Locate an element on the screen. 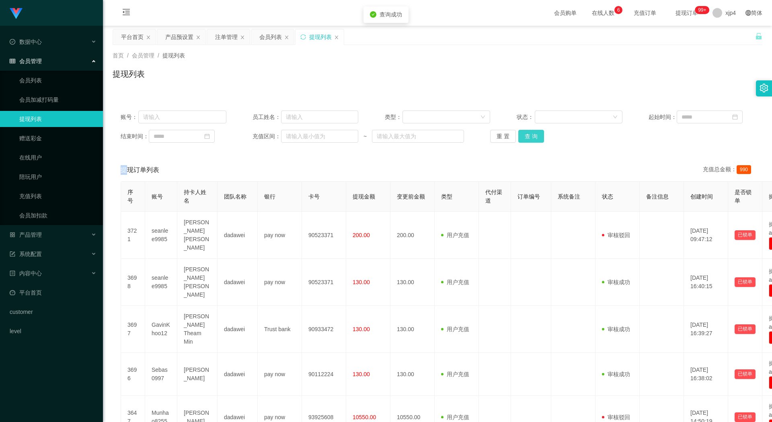 Image resolution: width=772 pixels, height=422 pixels. sup: 233 is located at coordinates (702, 10).